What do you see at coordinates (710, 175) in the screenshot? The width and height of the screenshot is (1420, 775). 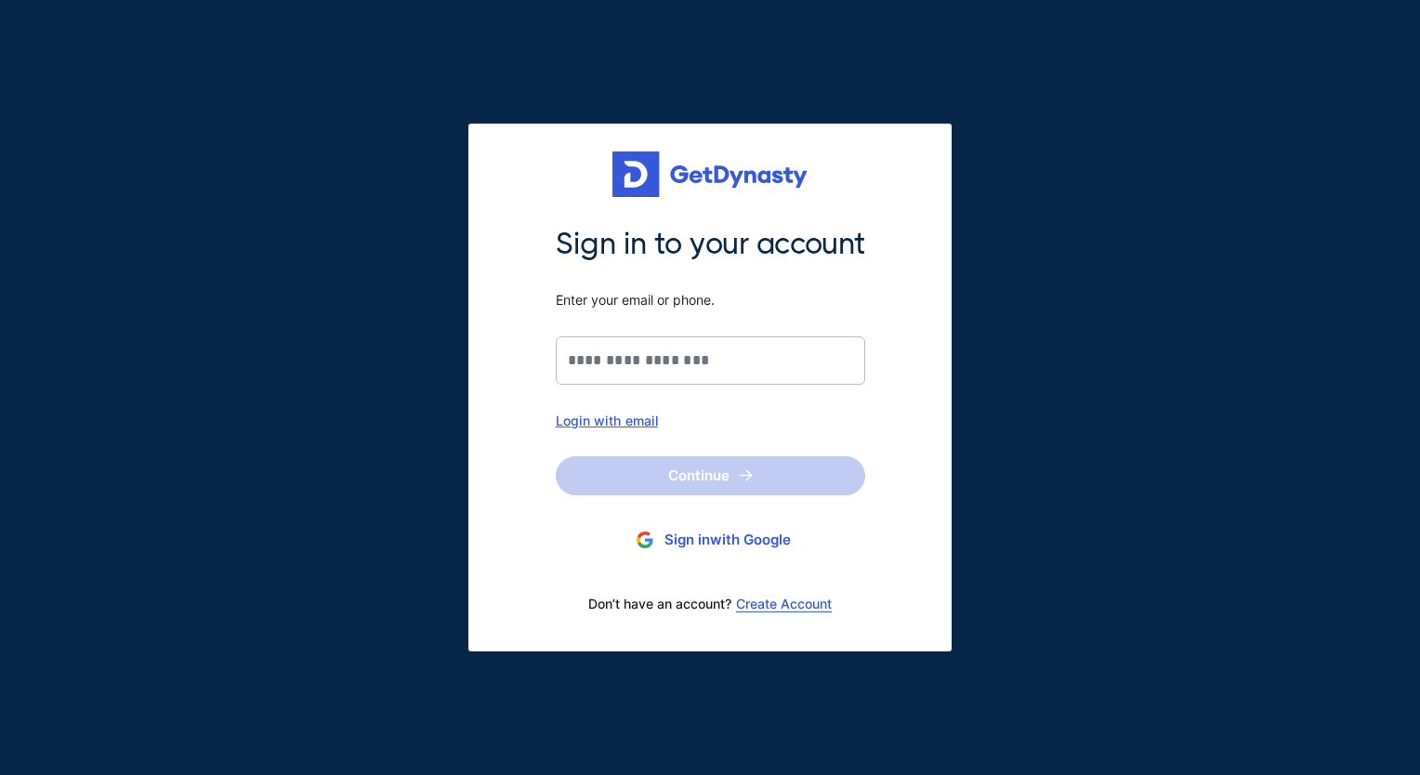 I see `img: Get started for free with Dynasty Trust Company` at bounding box center [710, 175].